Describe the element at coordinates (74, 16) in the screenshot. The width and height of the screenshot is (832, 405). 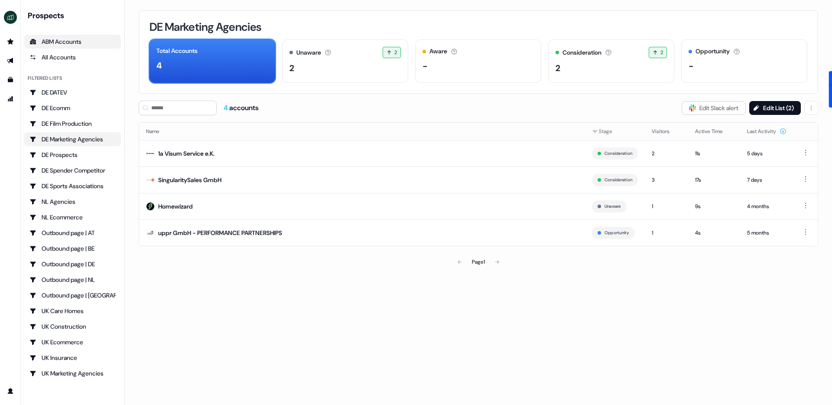
I see `div: Prospects` at that location.